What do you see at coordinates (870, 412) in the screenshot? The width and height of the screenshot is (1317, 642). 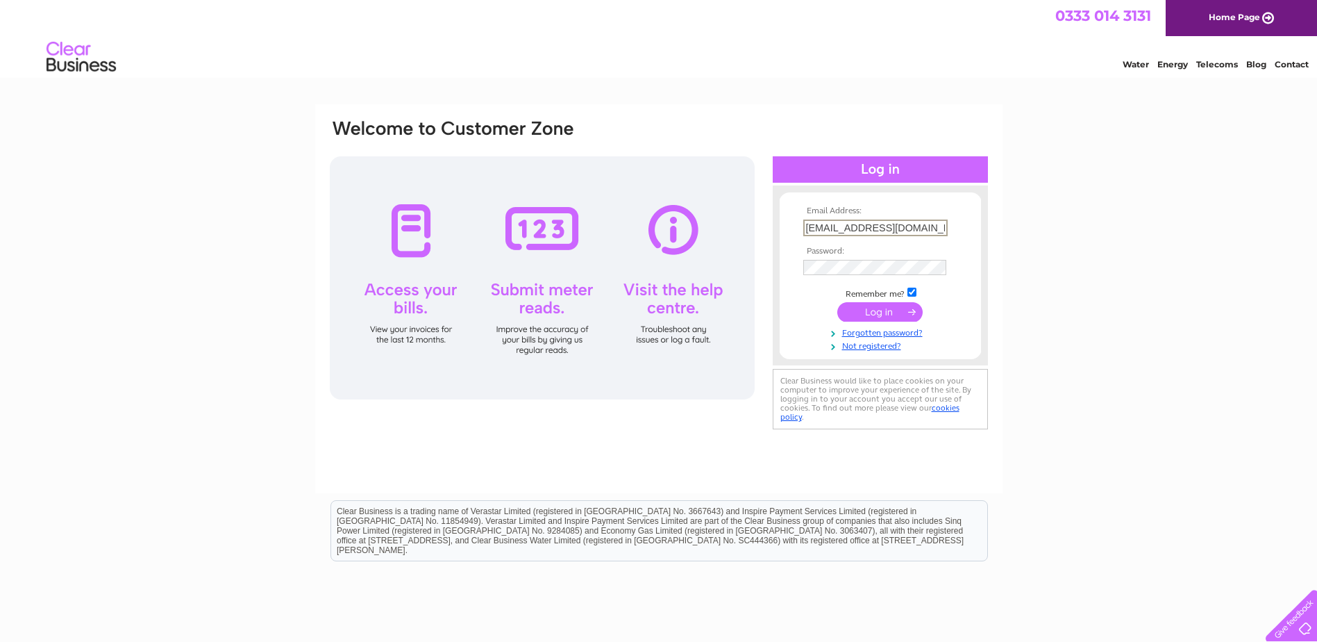 I see `a: cookies policy` at bounding box center [870, 412].